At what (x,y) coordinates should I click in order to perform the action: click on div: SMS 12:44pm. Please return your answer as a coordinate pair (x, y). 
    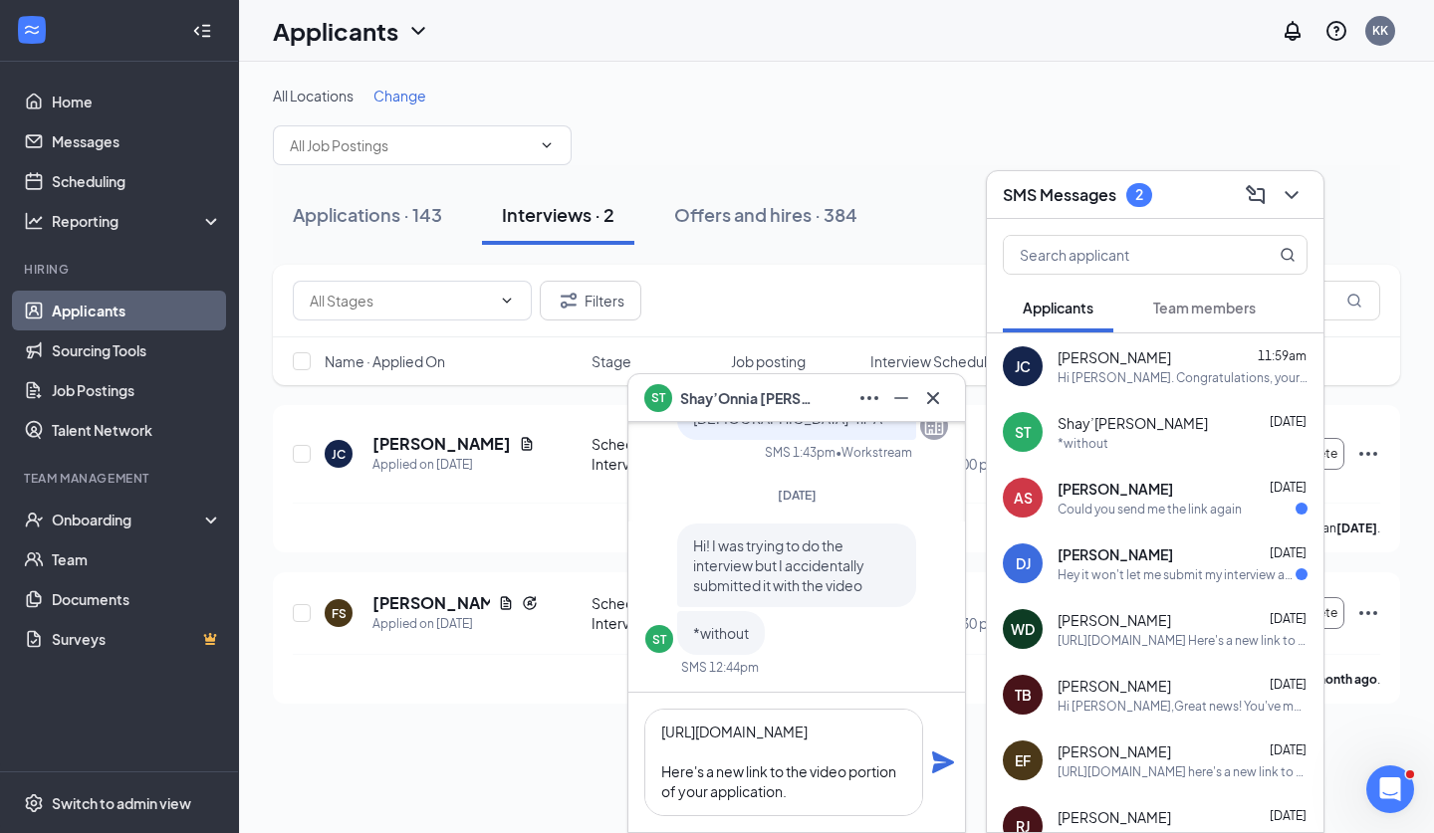
    Looking at the image, I should click on (720, 667).